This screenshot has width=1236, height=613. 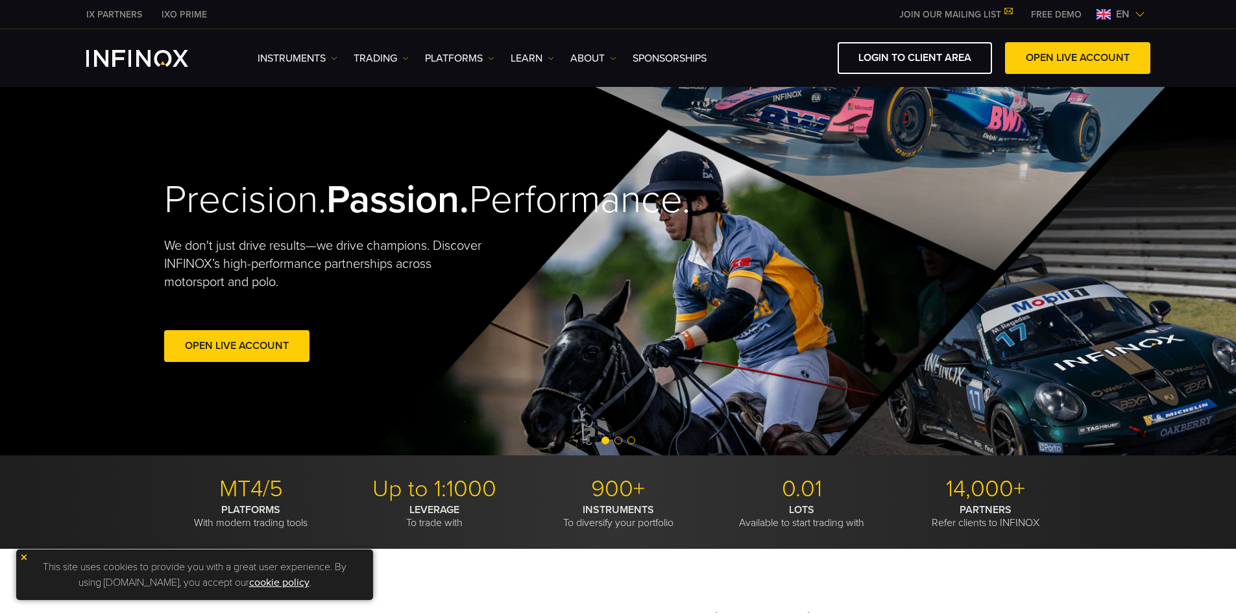 What do you see at coordinates (297, 58) in the screenshot?
I see `a: Instruments` at bounding box center [297, 58].